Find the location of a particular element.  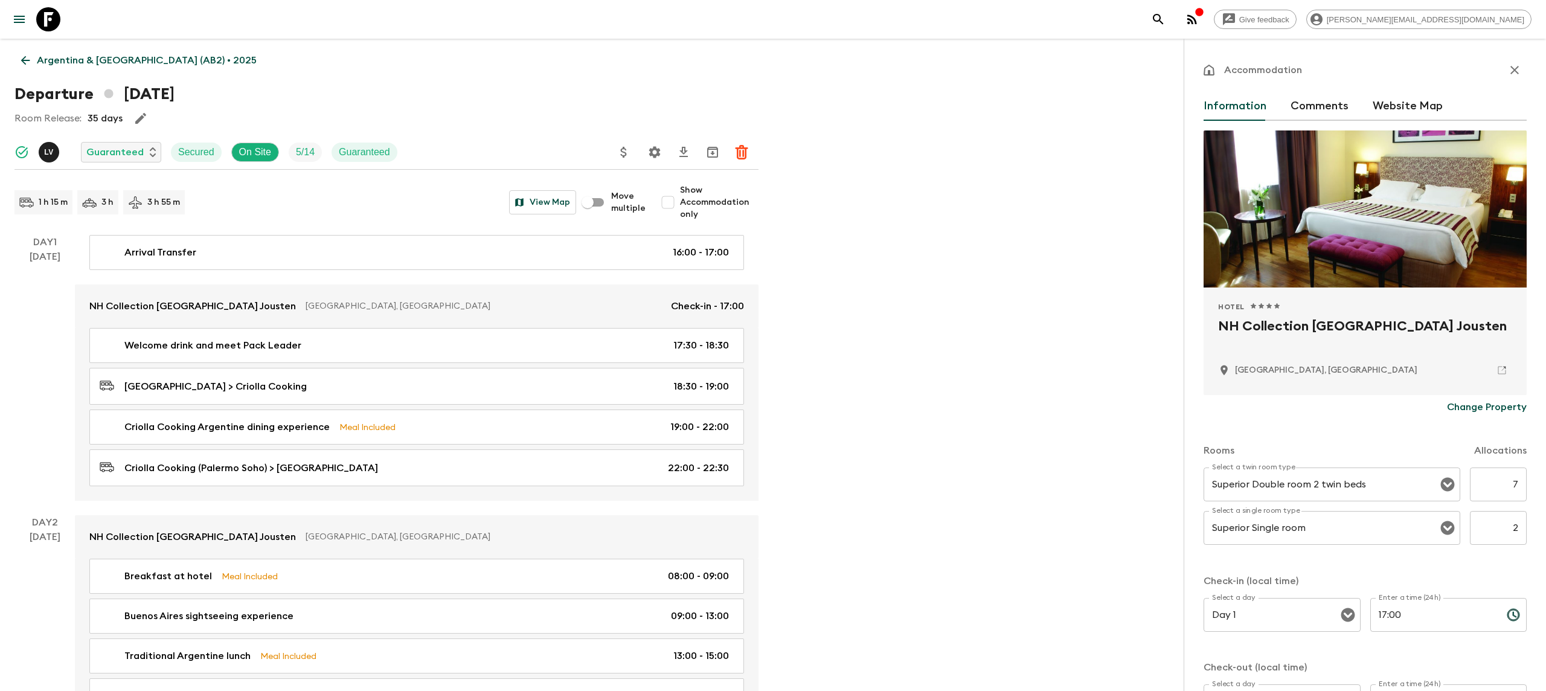

p: 1 h 15 m is located at coordinates (53, 202).